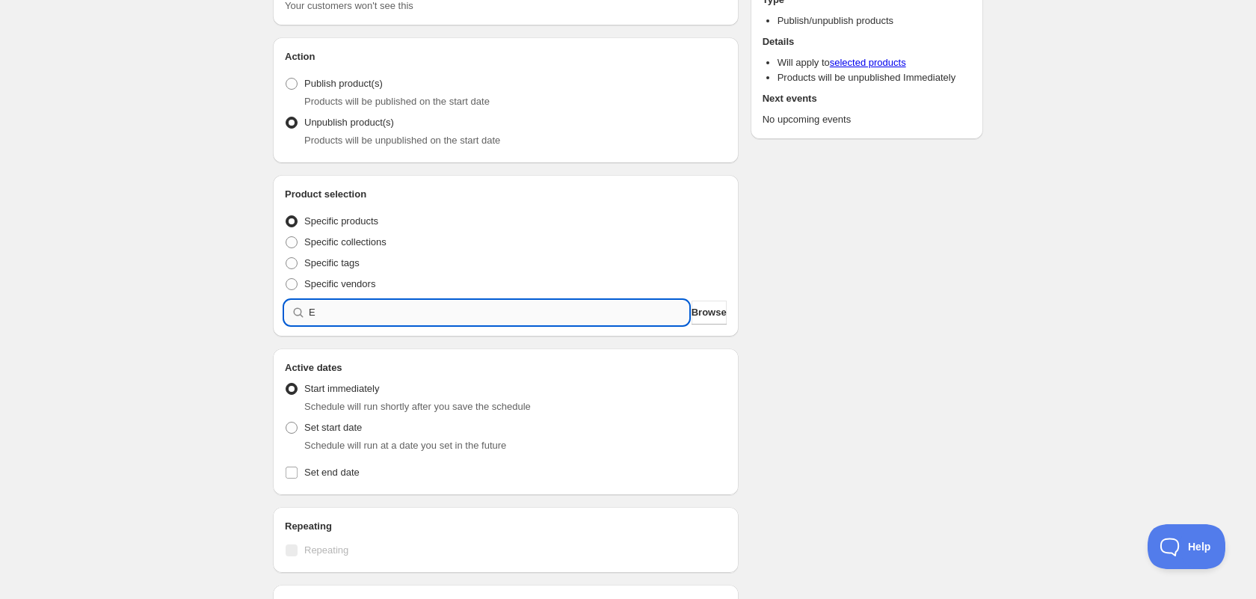  Describe the element at coordinates (868, 62) in the screenshot. I see `a: selected products` at that location.